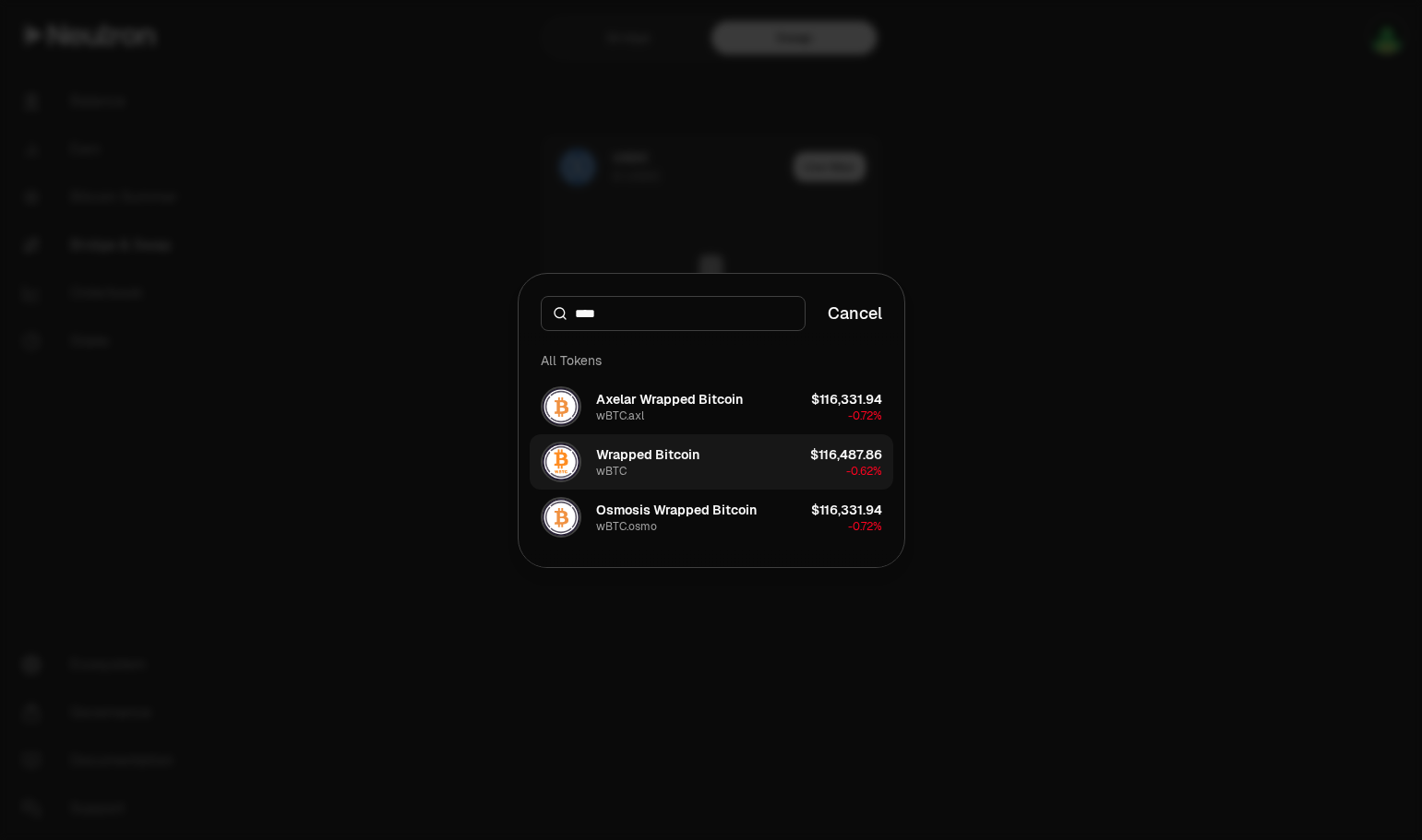 Image resolution: width=1422 pixels, height=840 pixels. What do you see at coordinates (854, 314) in the screenshot?
I see `button: Cancel` at bounding box center [854, 314].